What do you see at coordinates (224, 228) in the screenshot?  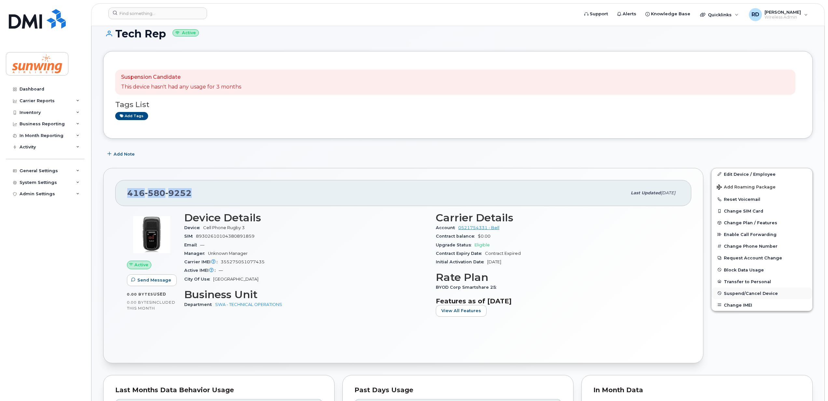 I see `span: Cell Phone Rugby 3` at bounding box center [224, 228].